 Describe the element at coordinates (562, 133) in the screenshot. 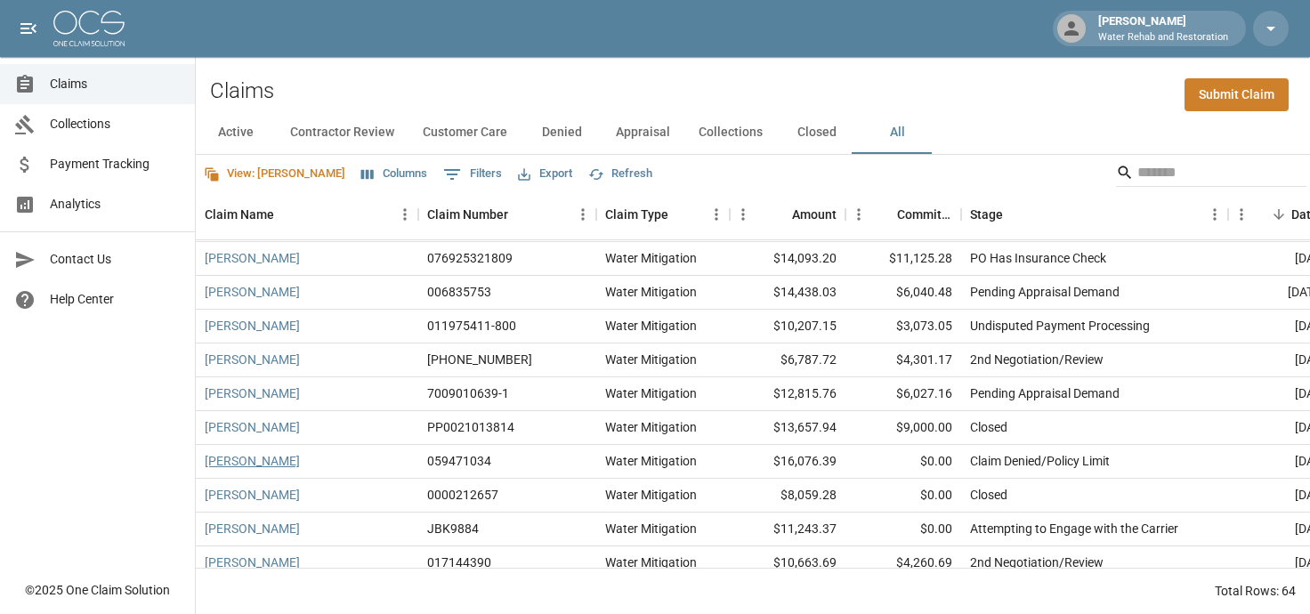

I see `button: Denied` at that location.